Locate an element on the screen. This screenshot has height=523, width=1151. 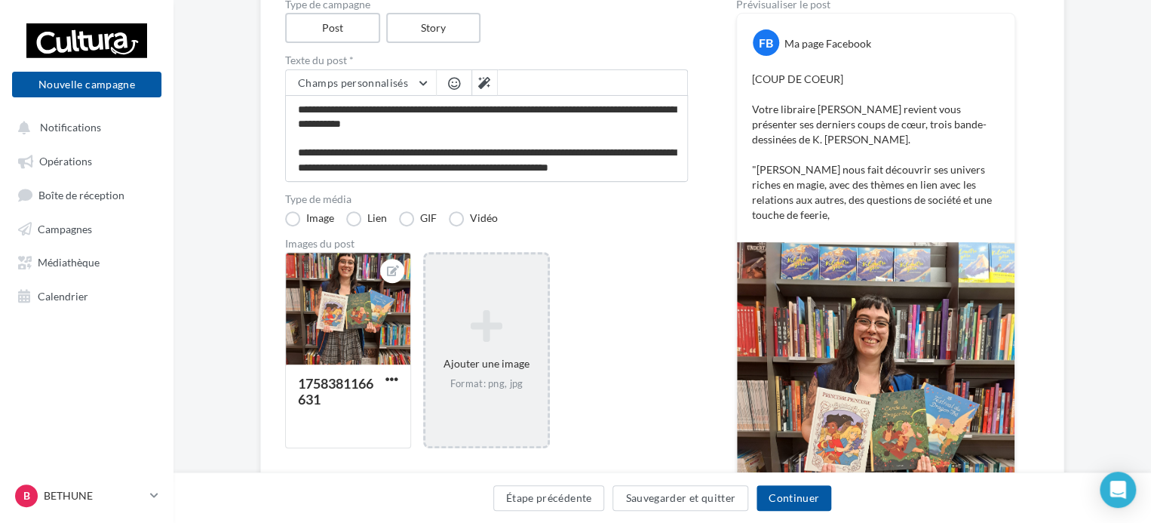
p: BETHUNE is located at coordinates (94, 495).